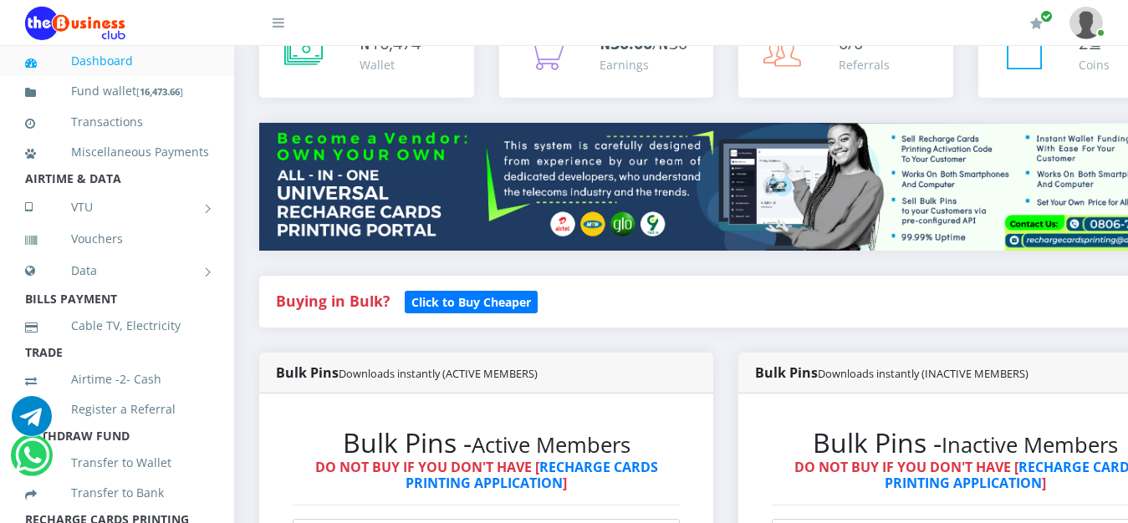 The height and width of the screenshot is (523, 1128). Describe the element at coordinates (487, 475) in the screenshot. I see `strong: DO NOT BUY IF YOU DON'T HAVE [ ]` at that location.